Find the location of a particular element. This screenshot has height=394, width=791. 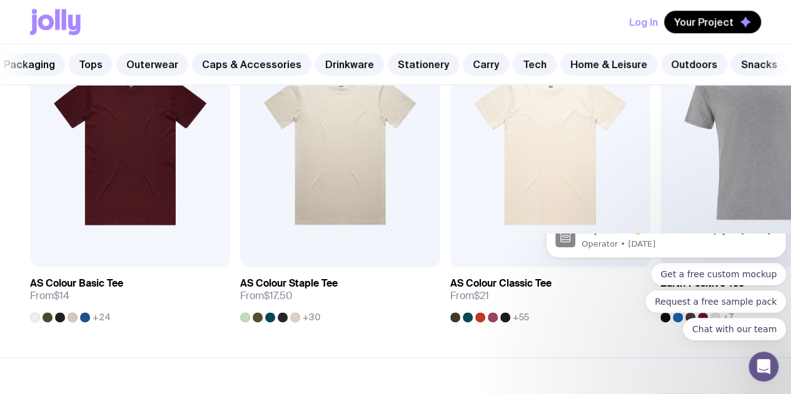

a: Stationery is located at coordinates (423, 64).